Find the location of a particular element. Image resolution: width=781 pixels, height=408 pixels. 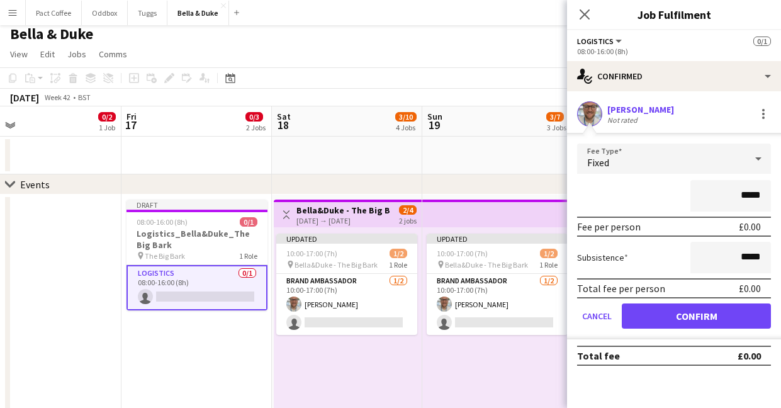

div: Events is located at coordinates (35, 184).